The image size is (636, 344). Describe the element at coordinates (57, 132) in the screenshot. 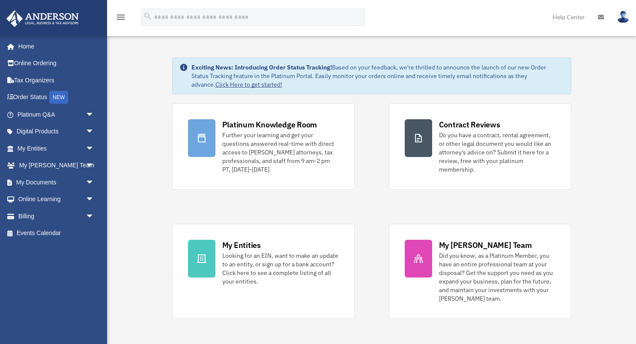

I see `a: Digital Productsarrow_drop_down` at that location.